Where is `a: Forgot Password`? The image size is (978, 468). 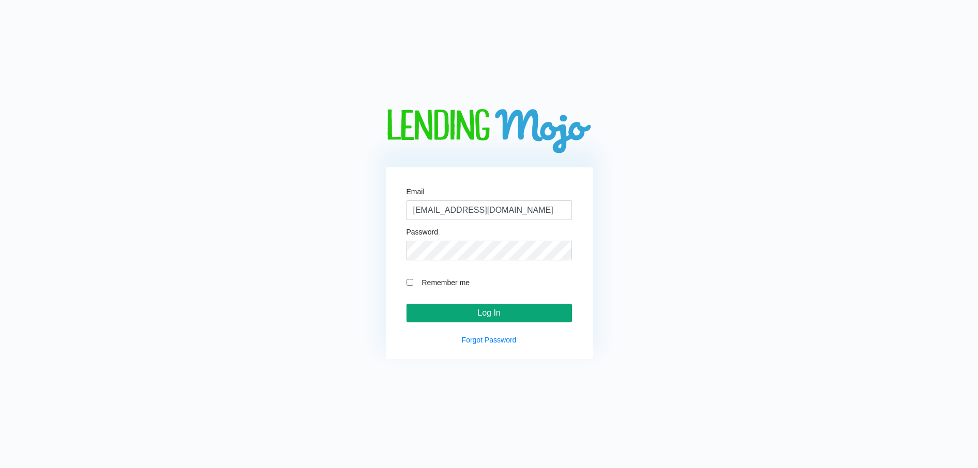 a: Forgot Password is located at coordinates (489, 340).